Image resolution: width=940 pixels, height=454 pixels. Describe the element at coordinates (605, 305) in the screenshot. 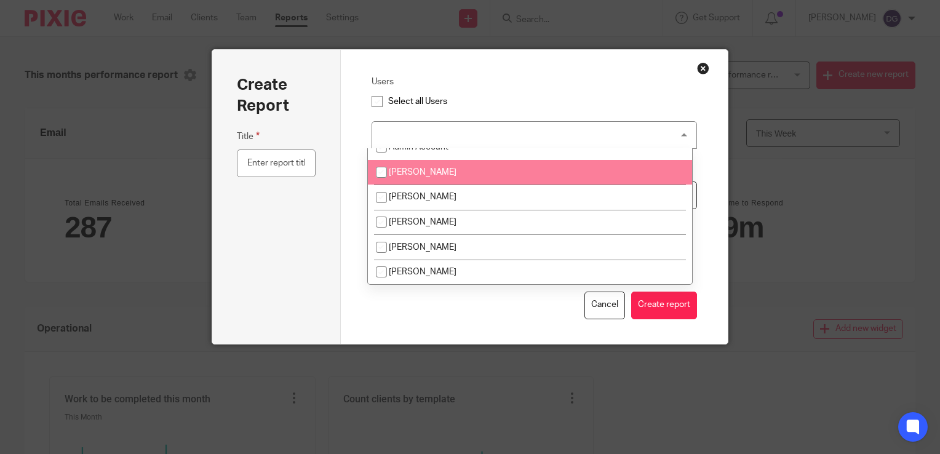

I see `button: Cancel` at that location.